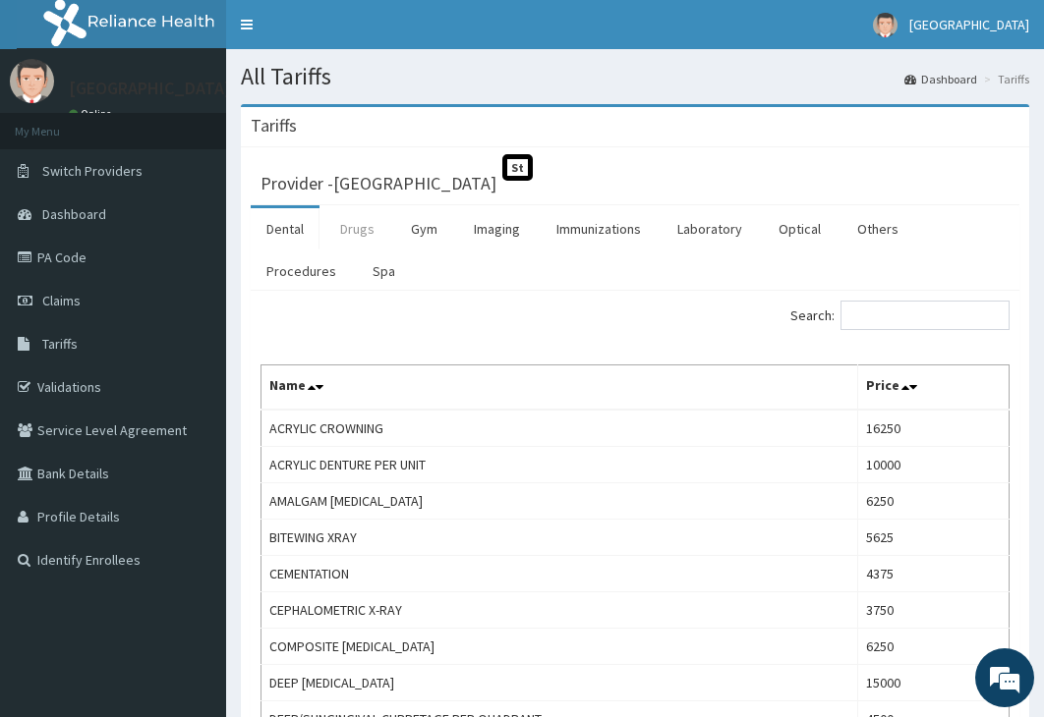 The image size is (1044, 717). I want to click on a: Gym, so click(424, 229).